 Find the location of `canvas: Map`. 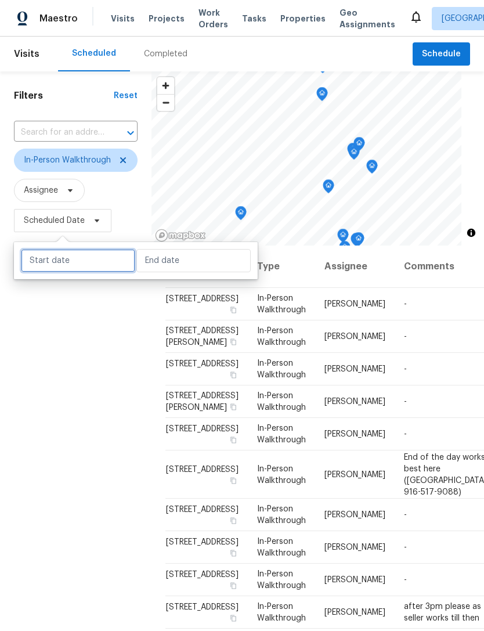

canvas: Map is located at coordinates (307, 158).